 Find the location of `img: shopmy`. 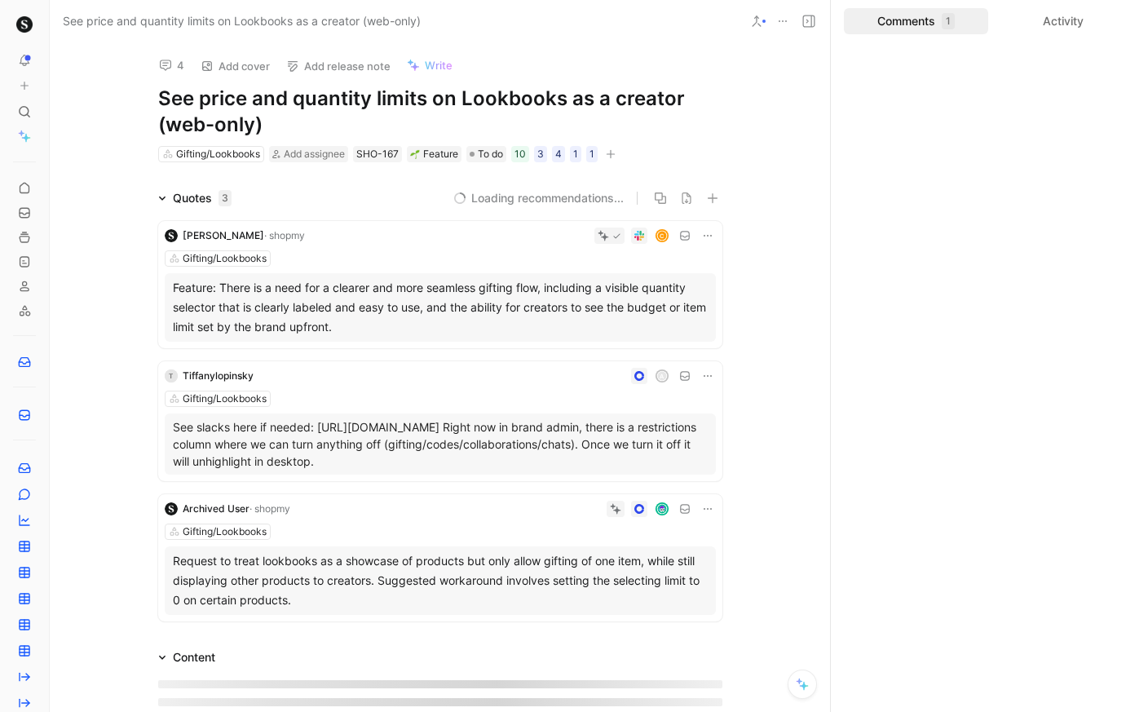

img: shopmy is located at coordinates (24, 24).